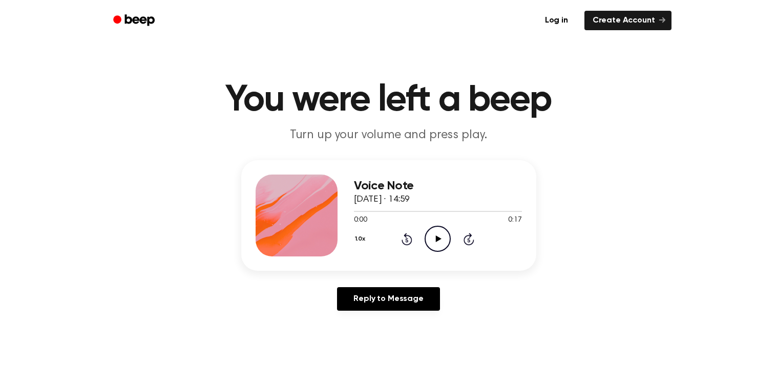 The height and width of the screenshot is (367, 777). Describe the element at coordinates (628, 20) in the screenshot. I see `a: Create Account` at that location.